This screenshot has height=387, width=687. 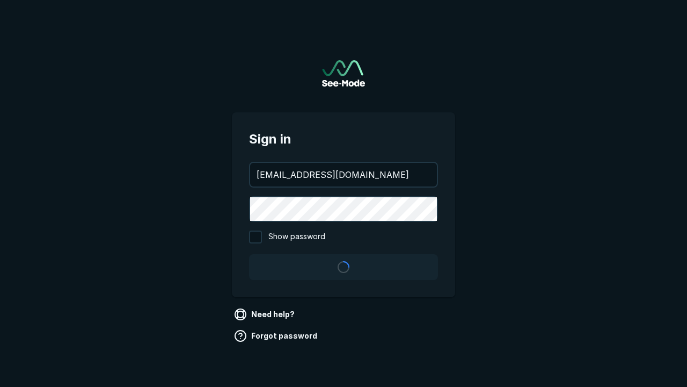 What do you see at coordinates (344, 139) in the screenshot?
I see `span: Sign in` at bounding box center [344, 139].